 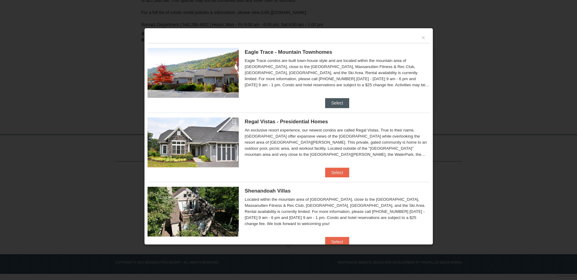 What do you see at coordinates (193, 73) in the screenshot?
I see `img: 19218983-1-9b289e55.jpg` at bounding box center [193, 73].